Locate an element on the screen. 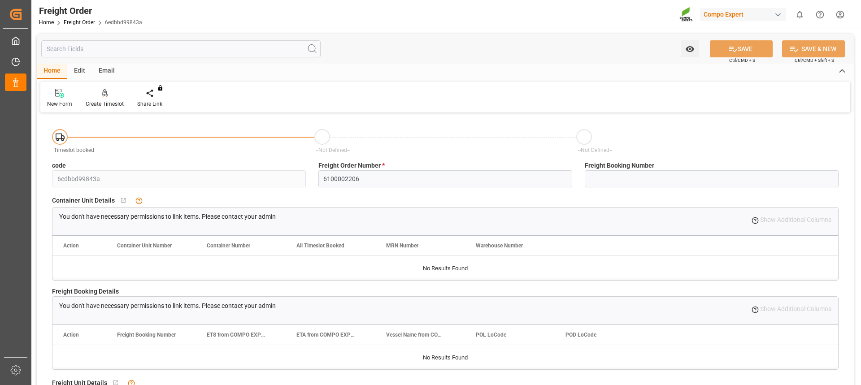 The width and height of the screenshot is (861, 385). a: Freight Order is located at coordinates (79, 22).